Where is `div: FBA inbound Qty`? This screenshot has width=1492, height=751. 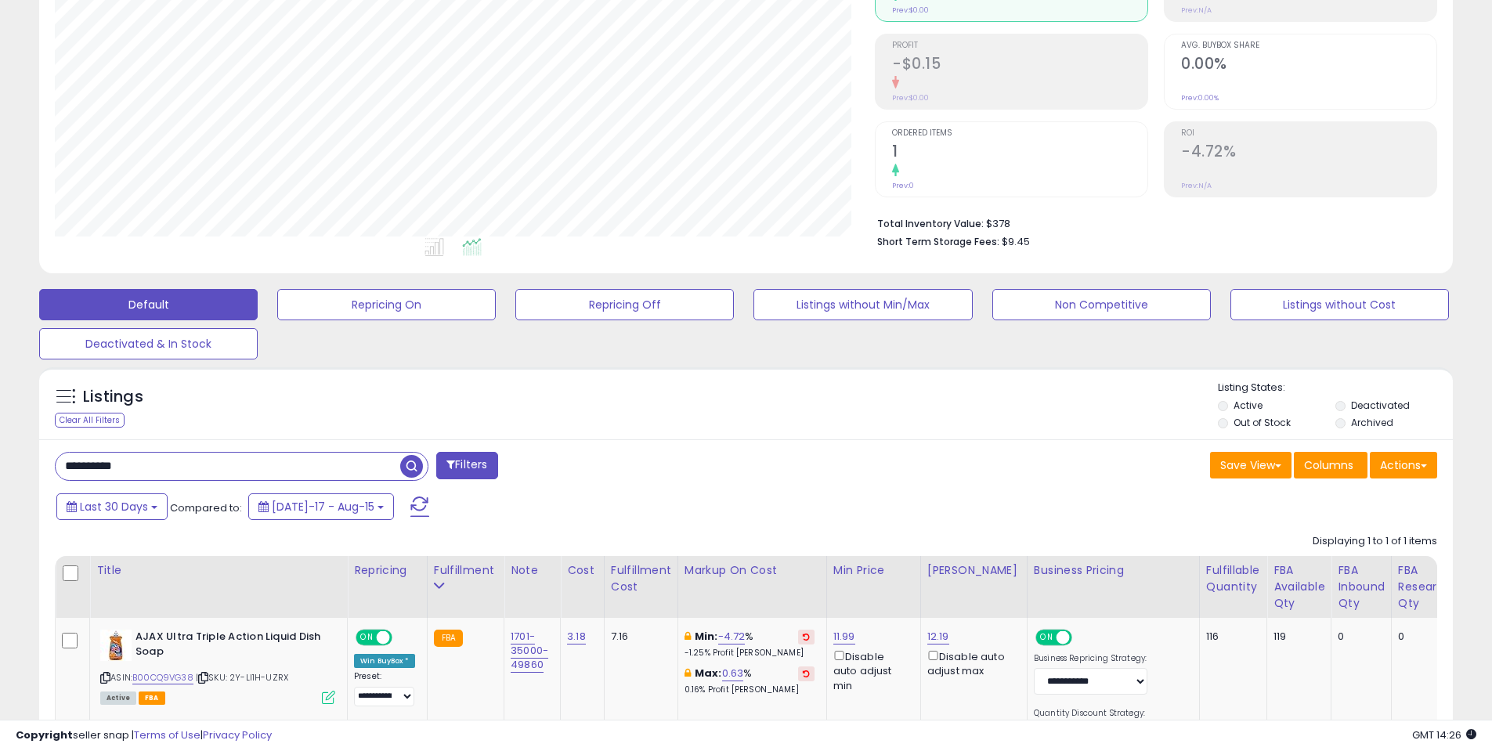
div: FBA inbound Qty is located at coordinates (1361, 587).